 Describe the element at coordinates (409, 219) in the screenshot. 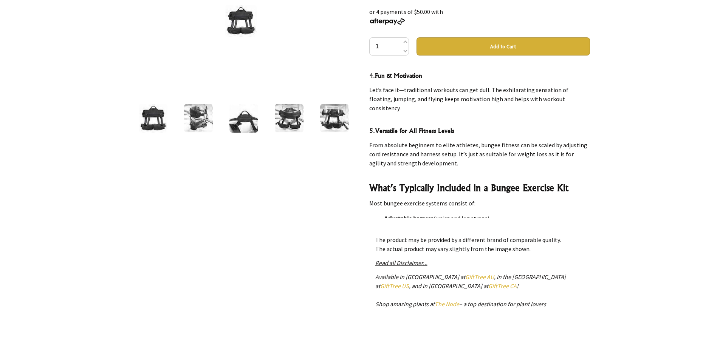

I see `strong: Adjustable harness` at that location.